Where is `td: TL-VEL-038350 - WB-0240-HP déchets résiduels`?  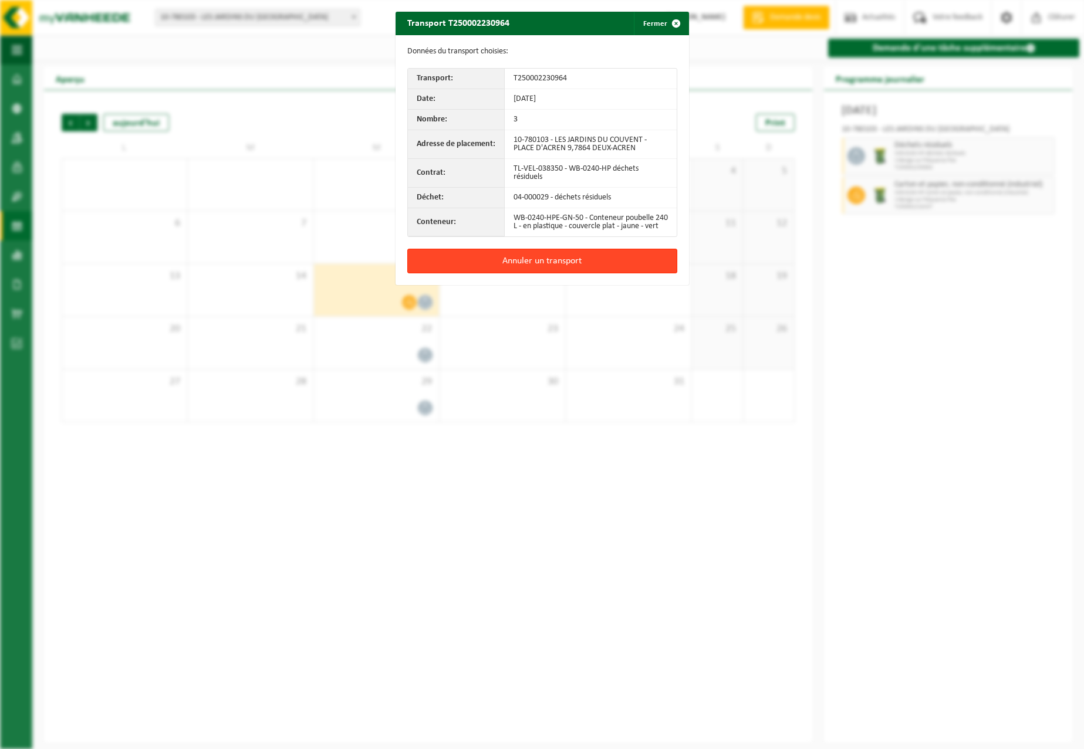
td: TL-VEL-038350 - WB-0240-HP déchets résiduels is located at coordinates (590, 173).